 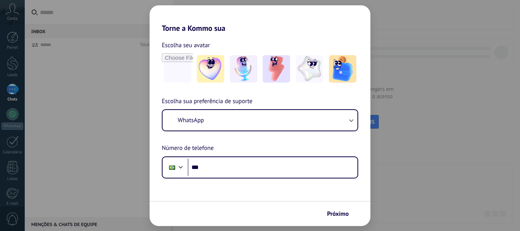 I want to click on img: -3.jpeg, so click(x=276, y=69).